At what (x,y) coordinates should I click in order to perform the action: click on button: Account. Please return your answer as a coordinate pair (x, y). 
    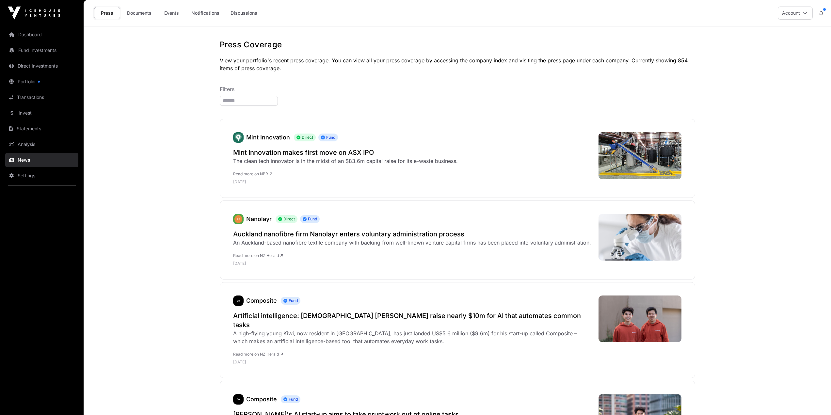
    Looking at the image, I should click on (795, 13).